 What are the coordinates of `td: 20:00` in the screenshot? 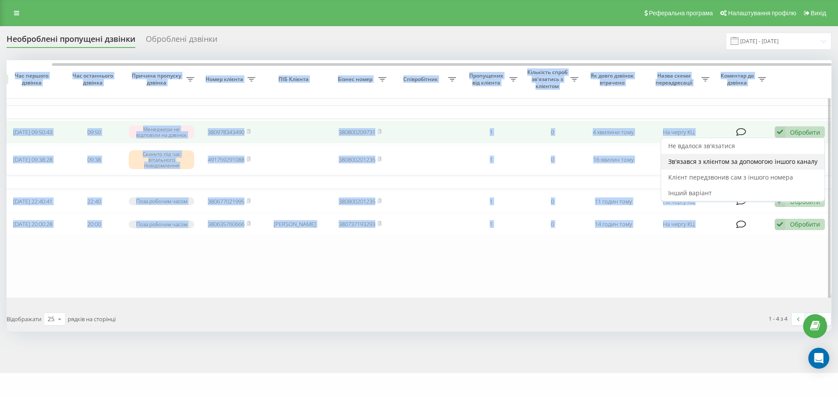 It's located at (94, 224).